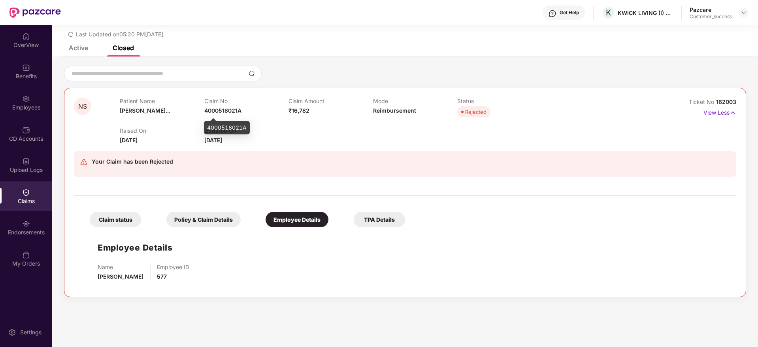  I want to click on p: Status, so click(499, 101).